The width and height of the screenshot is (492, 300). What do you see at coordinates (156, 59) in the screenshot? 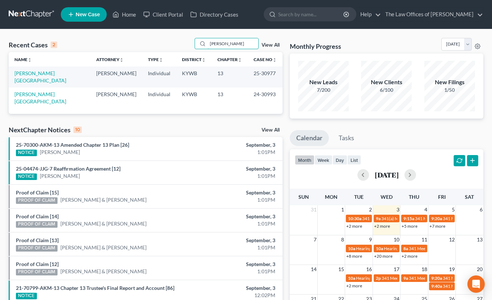
I see `a: Typeunfold_more` at bounding box center [156, 59].